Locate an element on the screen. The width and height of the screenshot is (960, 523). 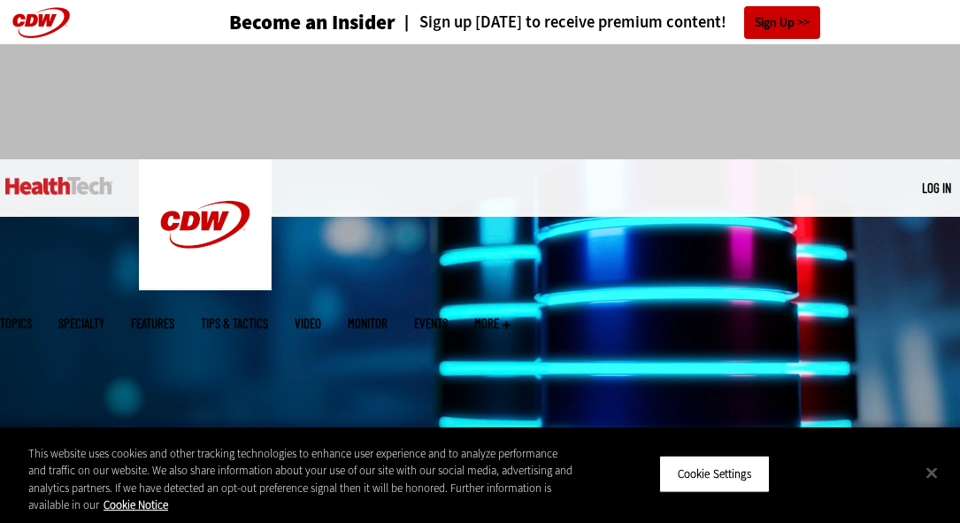
span: More is located at coordinates (492, 323).